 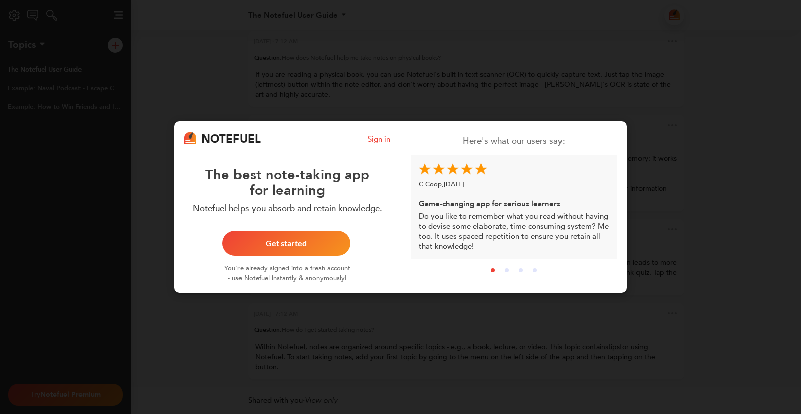 I want to click on img: logo.png, so click(x=190, y=137).